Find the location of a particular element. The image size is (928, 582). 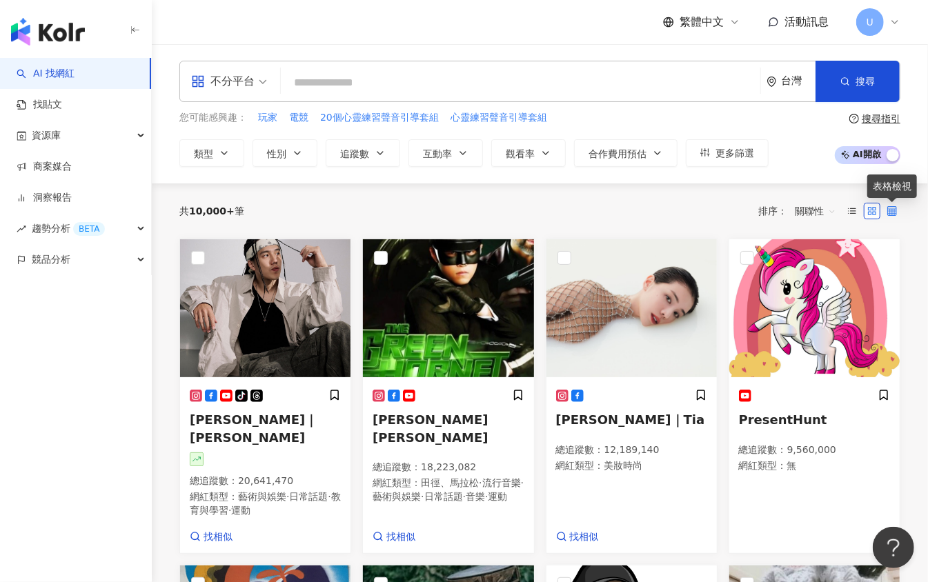

span: 類型 is located at coordinates (204, 154).